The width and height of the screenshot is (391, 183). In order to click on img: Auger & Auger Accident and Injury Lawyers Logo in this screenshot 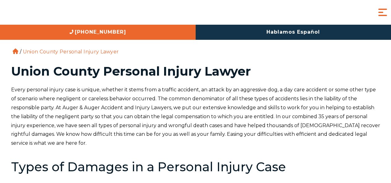, I will do `click(42, 12)`.